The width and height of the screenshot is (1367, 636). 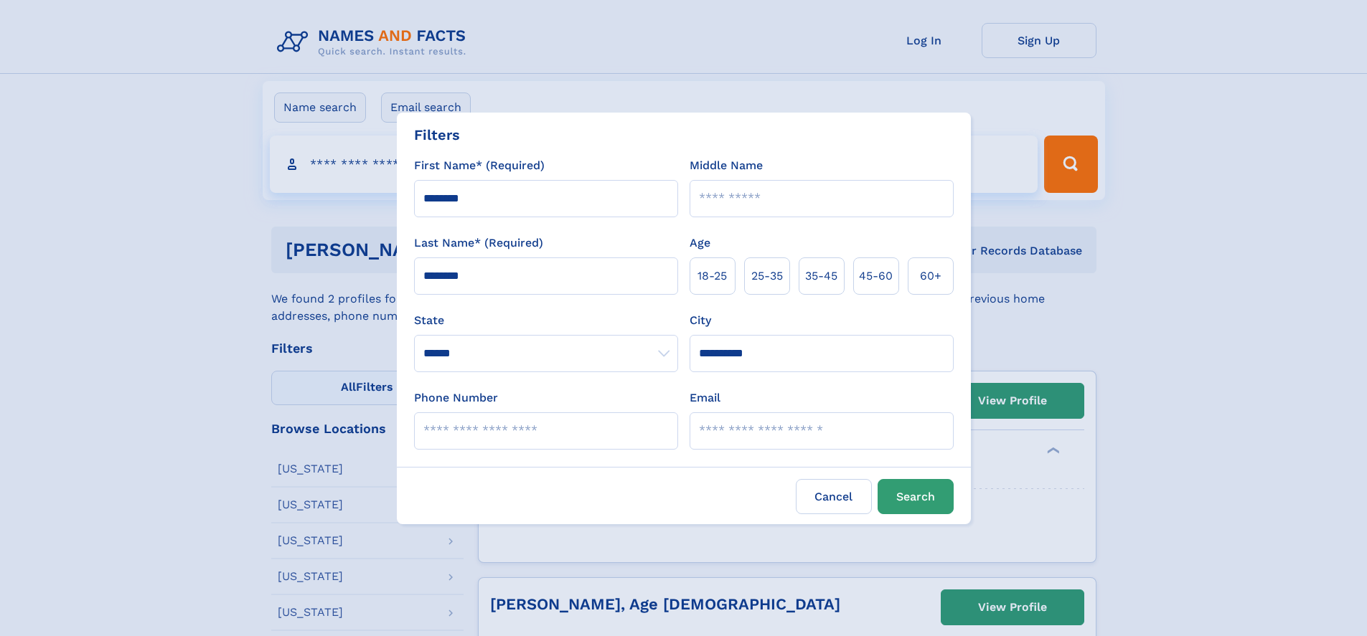 I want to click on button: Search, so click(x=916, y=497).